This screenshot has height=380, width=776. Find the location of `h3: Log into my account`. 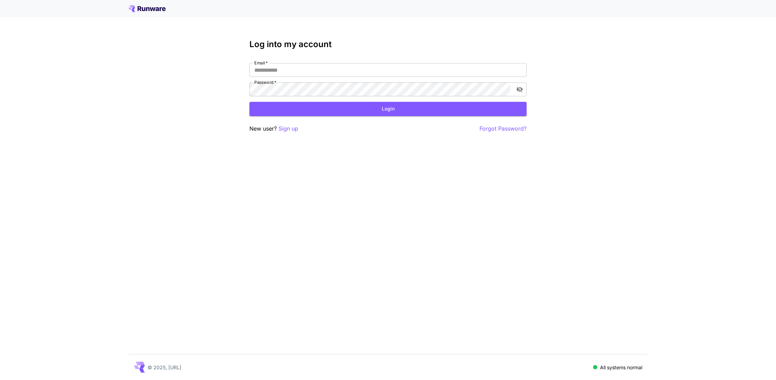

h3: Log into my account is located at coordinates (388, 44).